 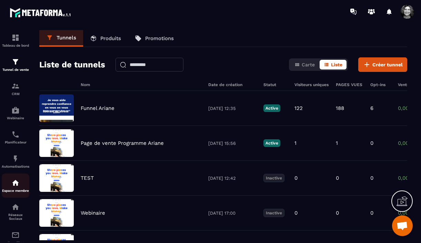 I want to click on a: Ouvrir le chat, so click(x=403, y=225).